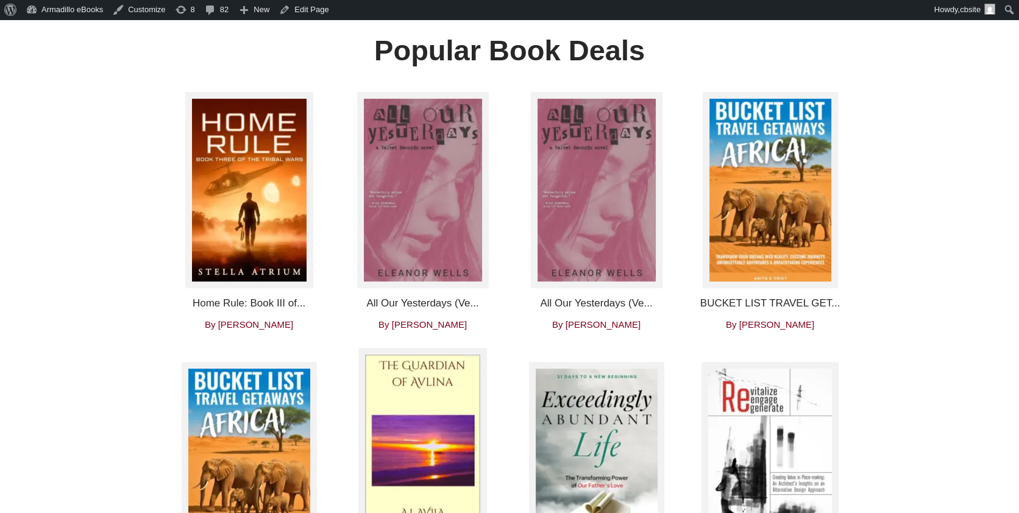 Image resolution: width=1019 pixels, height=513 pixels. Describe the element at coordinates (249, 304) in the screenshot. I see `h4: Home Rule: Book III of...` at that location.